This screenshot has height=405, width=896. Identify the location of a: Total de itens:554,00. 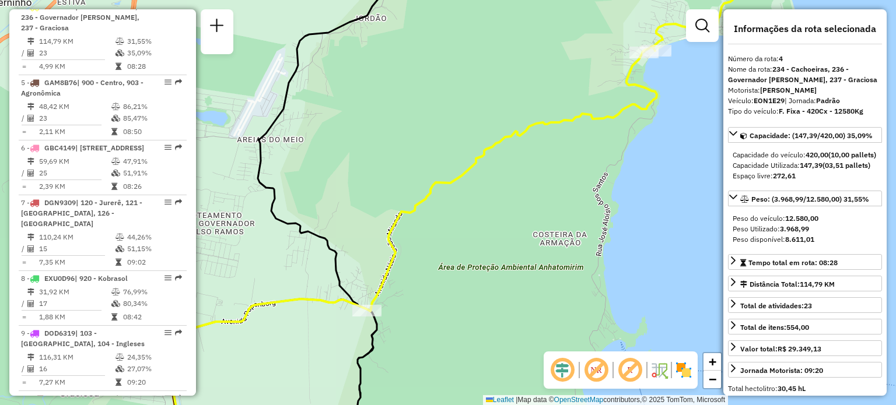
(805, 327).